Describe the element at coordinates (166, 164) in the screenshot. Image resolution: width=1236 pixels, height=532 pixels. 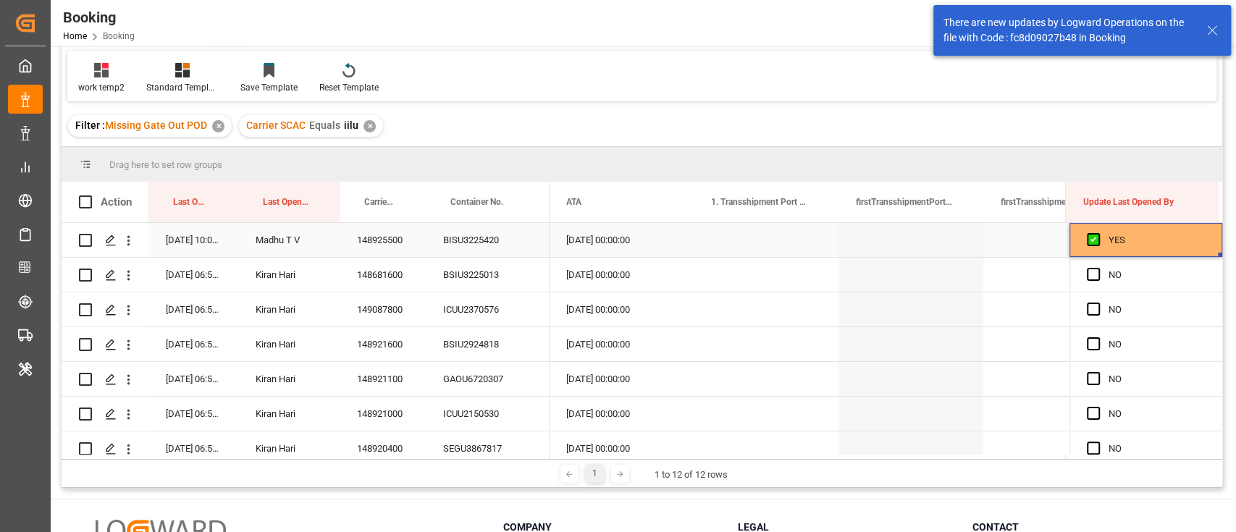
I see `span: Drag here to set row groups` at that location.